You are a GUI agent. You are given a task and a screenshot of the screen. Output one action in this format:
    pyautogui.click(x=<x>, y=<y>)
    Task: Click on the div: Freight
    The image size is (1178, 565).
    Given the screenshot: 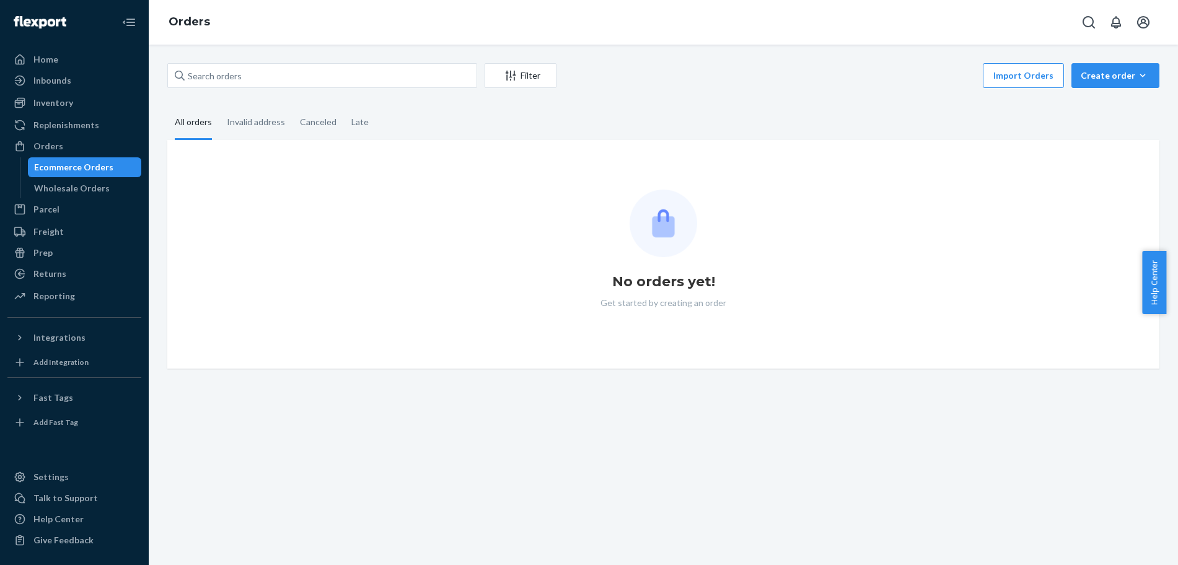 What is the action you would take?
    pyautogui.click(x=48, y=232)
    